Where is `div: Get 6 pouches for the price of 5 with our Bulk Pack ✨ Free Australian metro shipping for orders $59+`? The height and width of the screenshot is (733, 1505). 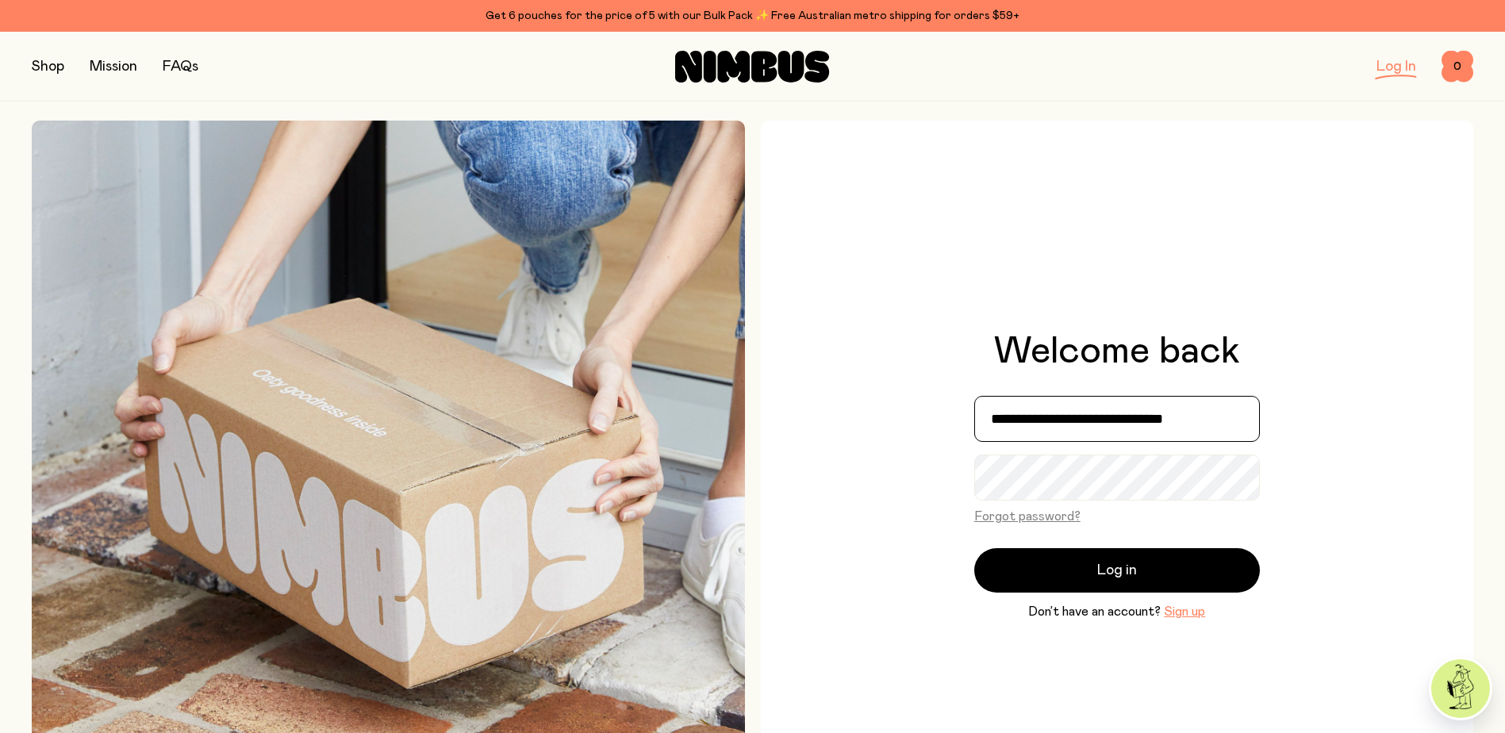
div: Get 6 pouches for the price of 5 with our Bulk Pack ✨ Free Australian metro shipping for orders $59+ is located at coordinates (752, 16).